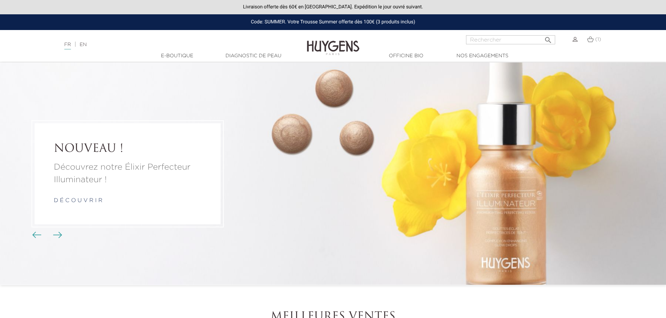 This screenshot has height=318, width=666. I want to click on h2: NOUVEAU !, so click(128, 149).